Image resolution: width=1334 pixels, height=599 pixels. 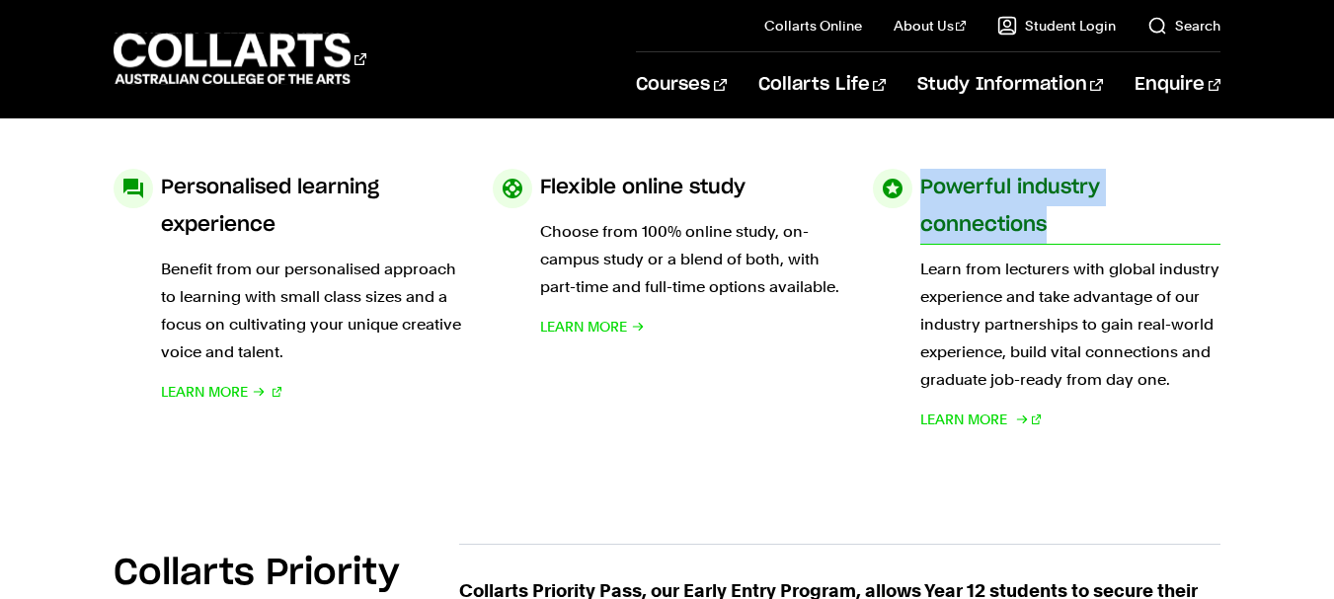 What do you see at coordinates (1070, 206) in the screenshot?
I see `h3: Powerful industry connections` at bounding box center [1070, 206].